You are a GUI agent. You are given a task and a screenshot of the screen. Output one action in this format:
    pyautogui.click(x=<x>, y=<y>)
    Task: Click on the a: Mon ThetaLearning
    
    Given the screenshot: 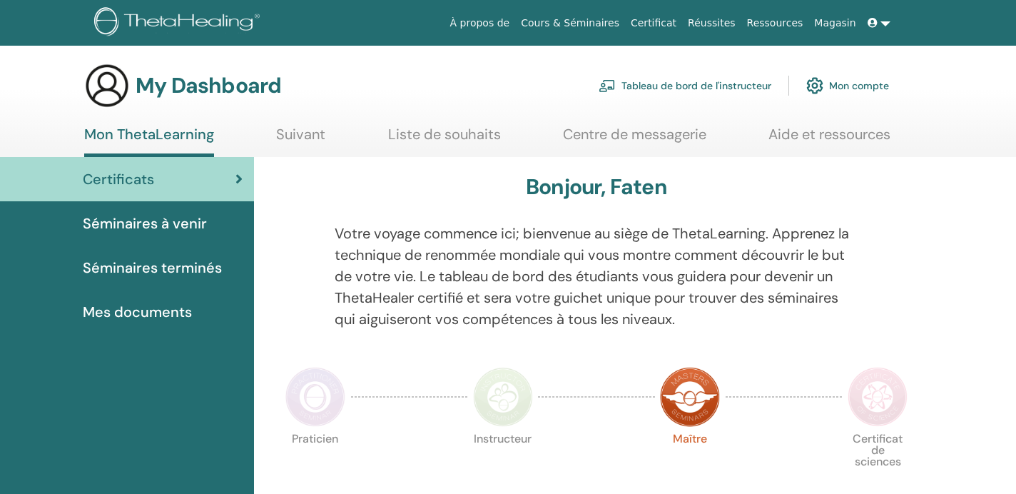 What is the action you would take?
    pyautogui.click(x=149, y=141)
    